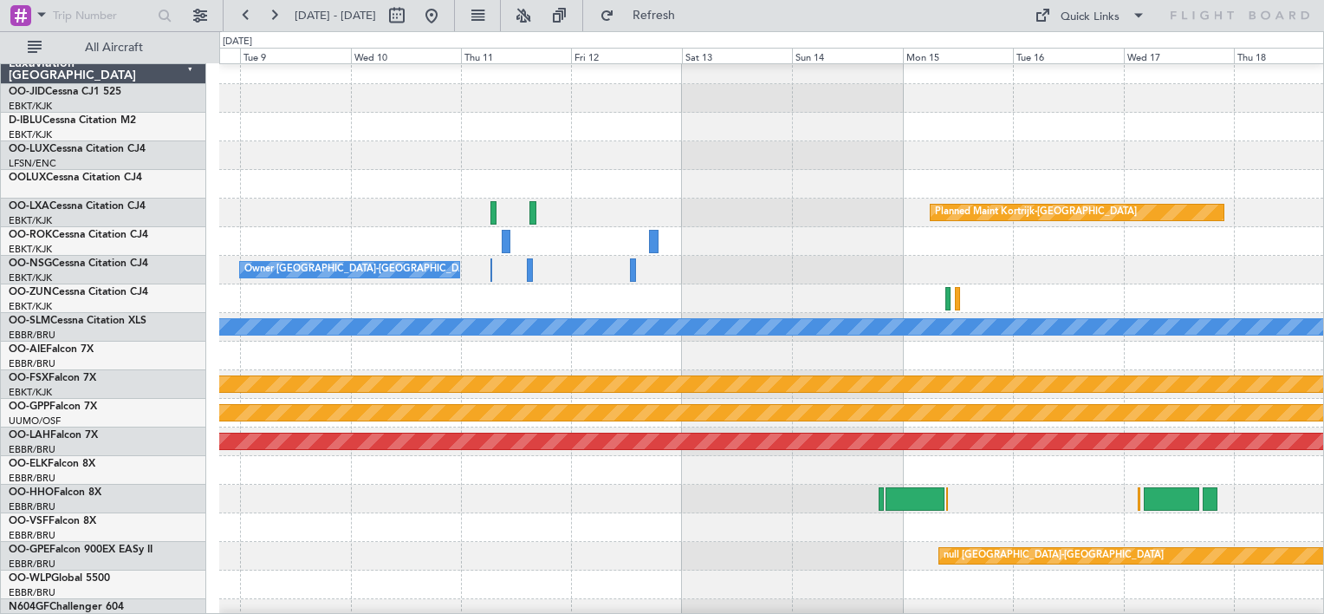  What do you see at coordinates (28, 464) in the screenshot?
I see `span: OO-ELK` at bounding box center [28, 464].